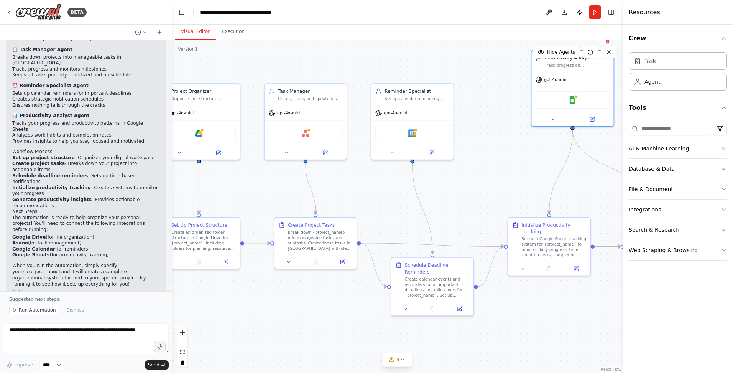 Image resolution: width=733 pixels, height=373 pixels. I want to click on li: Creates strategic notification schedules, so click(86, 99).